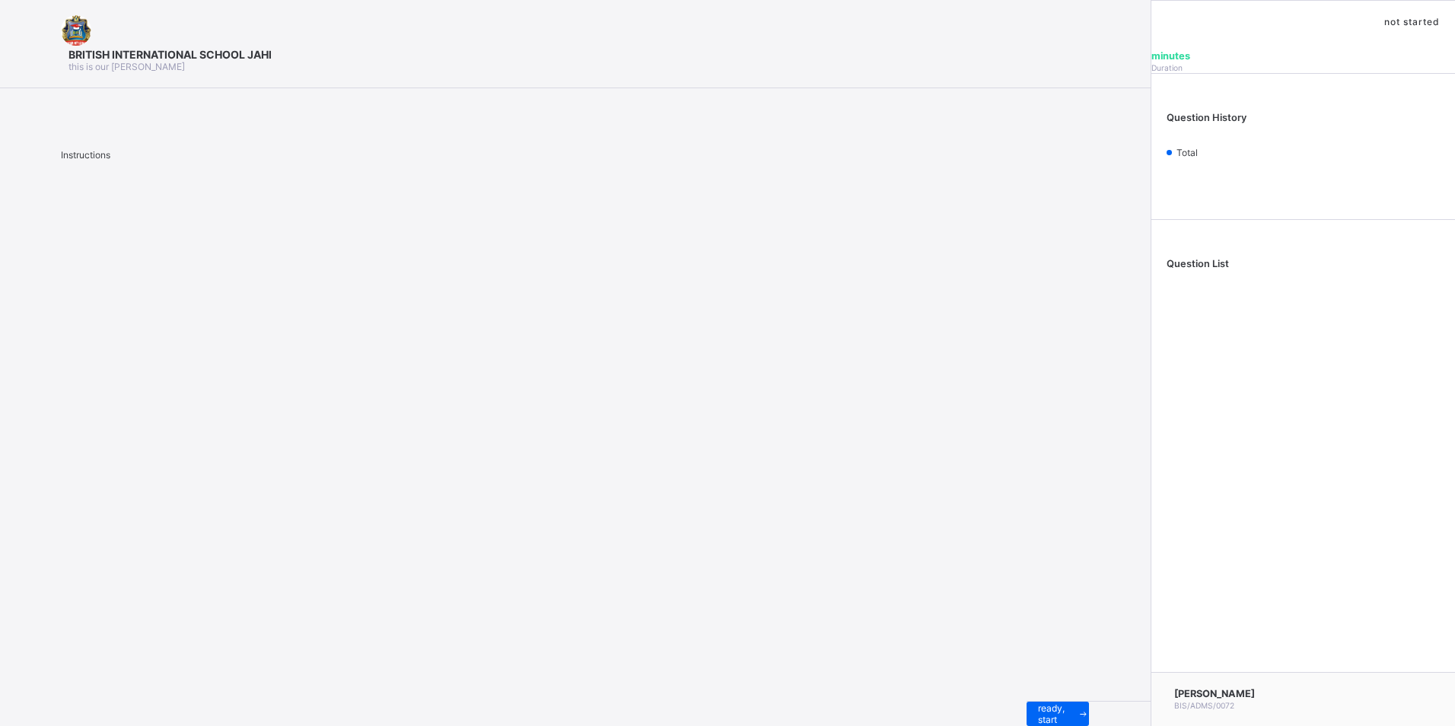 This screenshot has height=726, width=1455. Describe the element at coordinates (1187, 152) in the screenshot. I see `span: Total` at that location.